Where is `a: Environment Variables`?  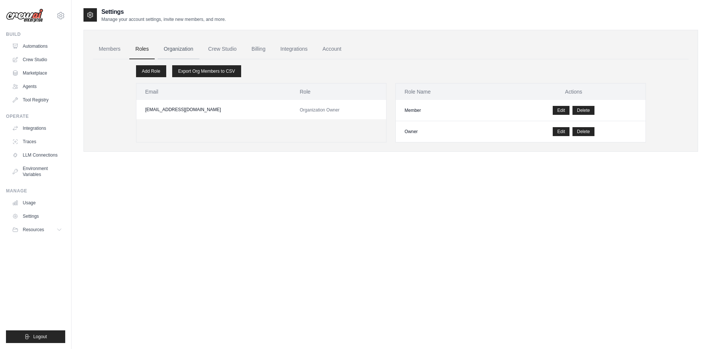
a: Environment Variables is located at coordinates (37, 172).